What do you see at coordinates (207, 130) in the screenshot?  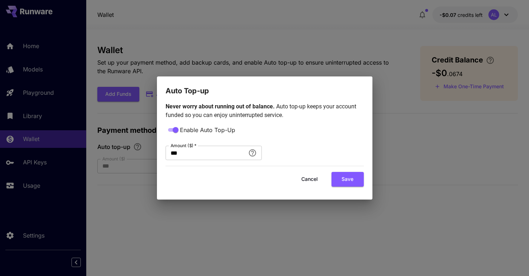 I see `span: Enable Auto Top-Up` at bounding box center [207, 130].